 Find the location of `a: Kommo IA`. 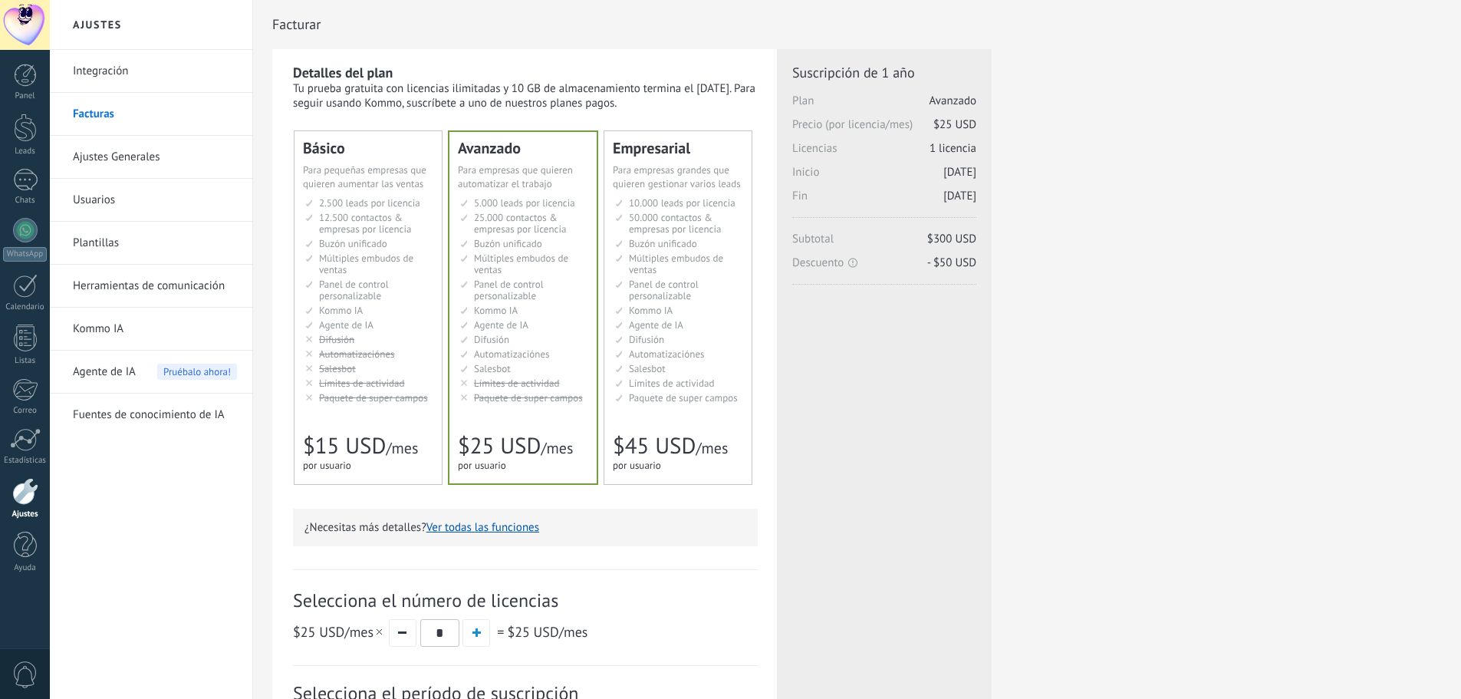

a: Kommo IA is located at coordinates (155, 329).